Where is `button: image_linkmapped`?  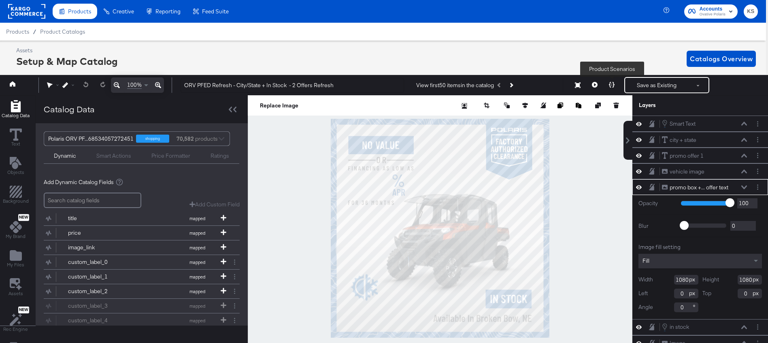
button: image_linkmapped is located at coordinates (136, 247).